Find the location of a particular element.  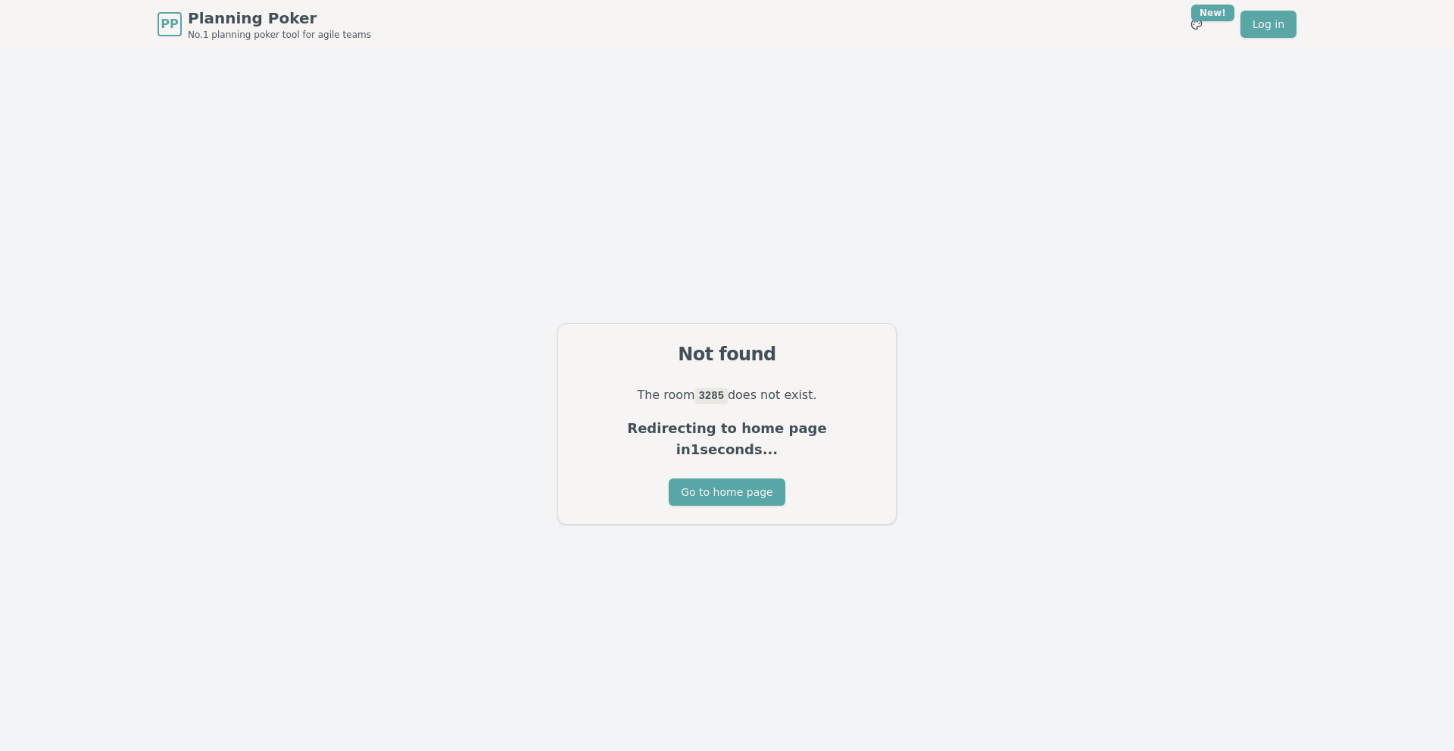

span: Planning Poker is located at coordinates (279, 18).